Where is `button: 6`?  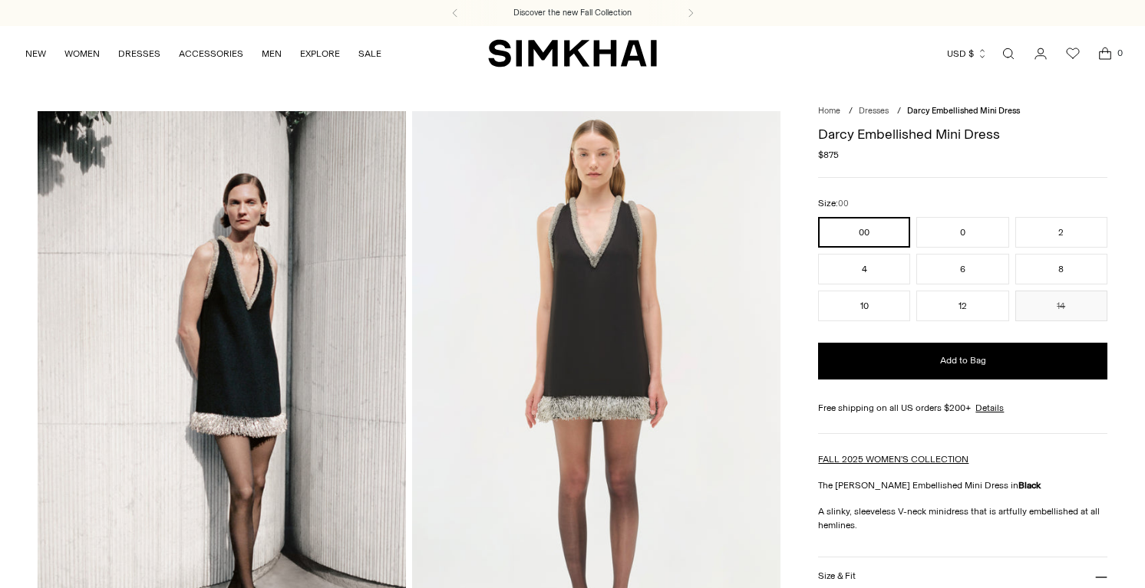 button: 6 is located at coordinates (962, 269).